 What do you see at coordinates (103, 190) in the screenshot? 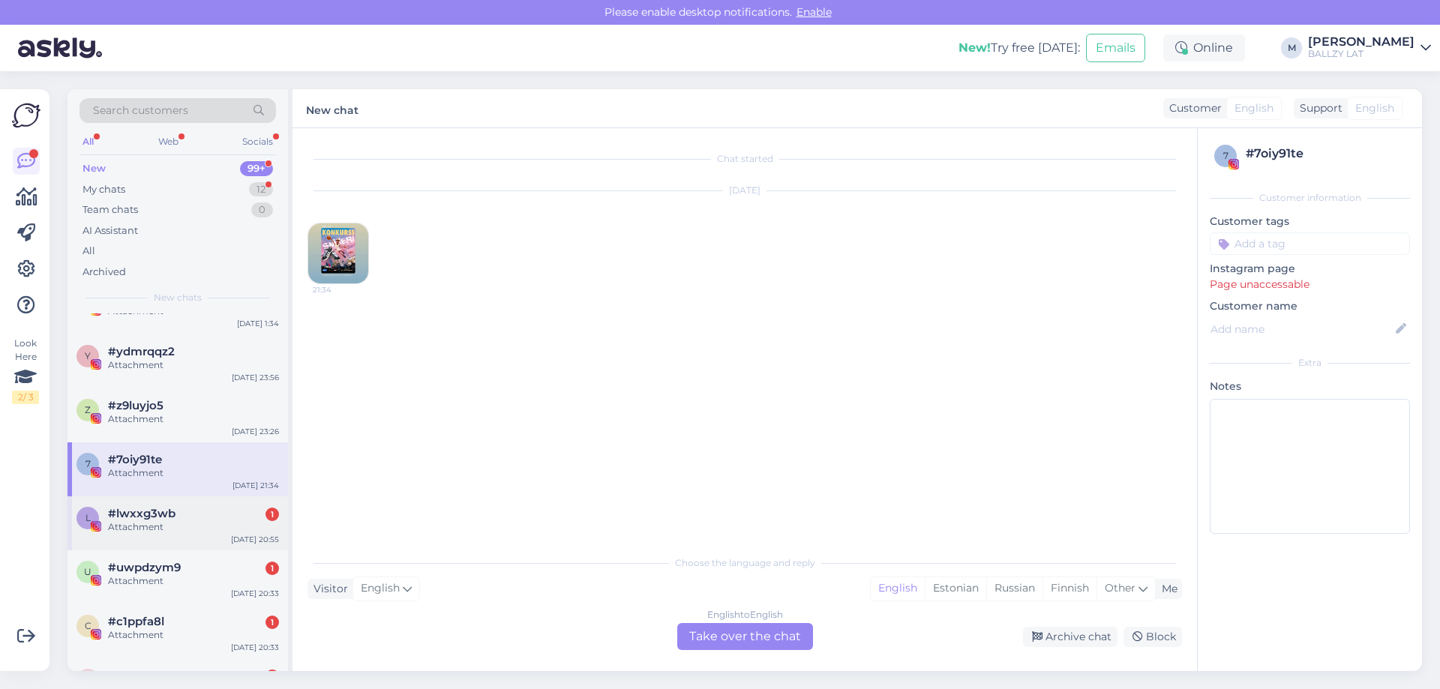
I see `div: My chats` at bounding box center [103, 190].